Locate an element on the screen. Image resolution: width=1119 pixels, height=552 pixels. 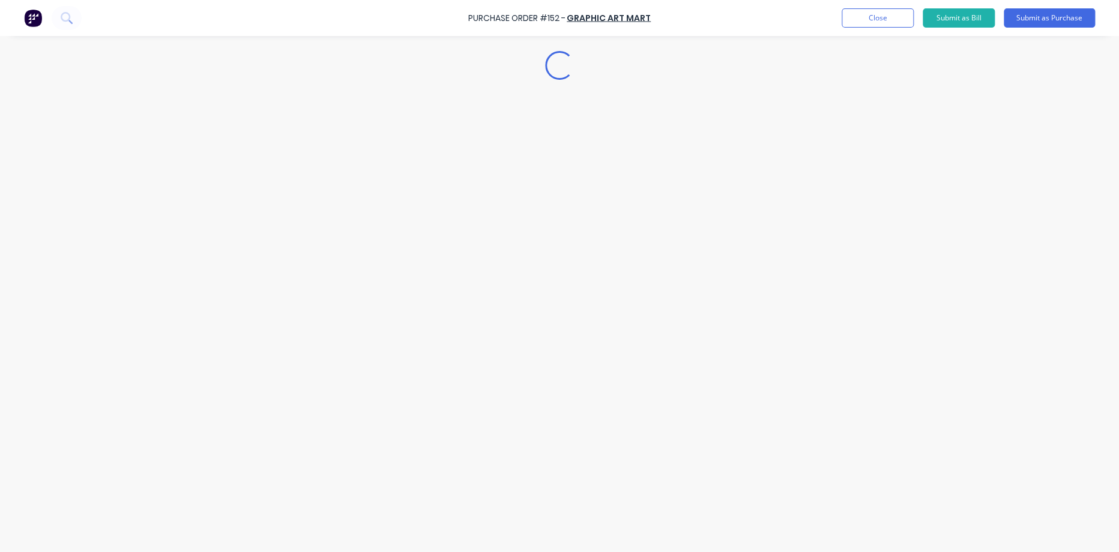
button: Submit as Bill is located at coordinates (959, 18).